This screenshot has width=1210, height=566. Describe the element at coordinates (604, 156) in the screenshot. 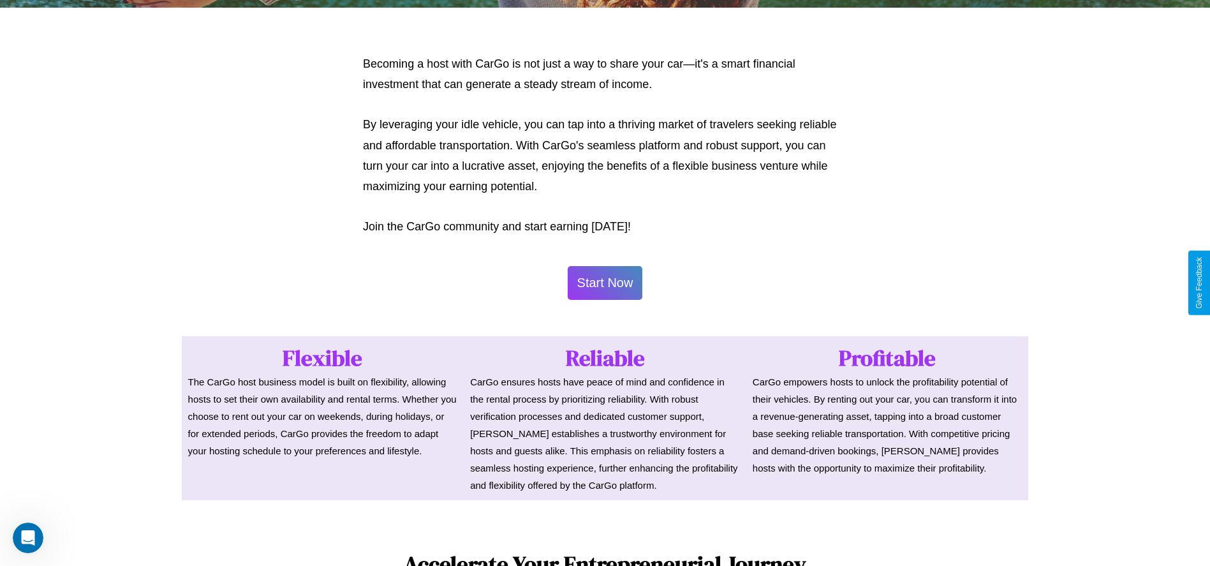

I see `p: By leveraging your idle vehicle, you can tap into a thriving market of travelers seeking reliable...` at that location.